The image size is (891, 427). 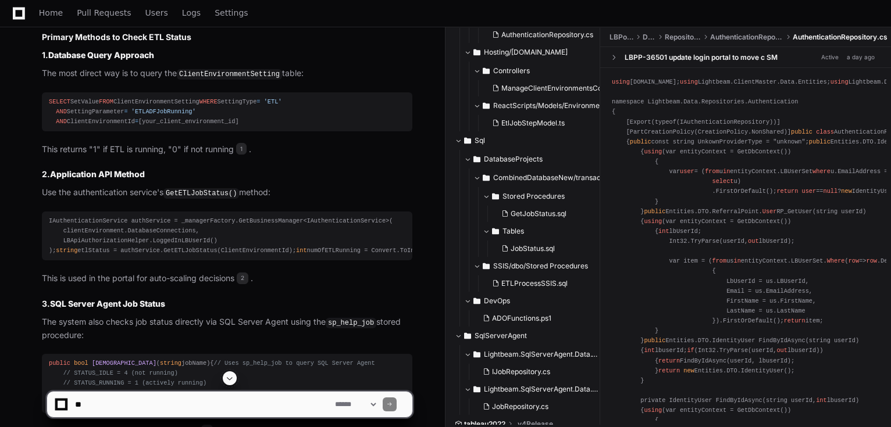 What do you see at coordinates (545, 284) in the screenshot?
I see `button: ETLProcessSSIS.sql` at bounding box center [545, 284].